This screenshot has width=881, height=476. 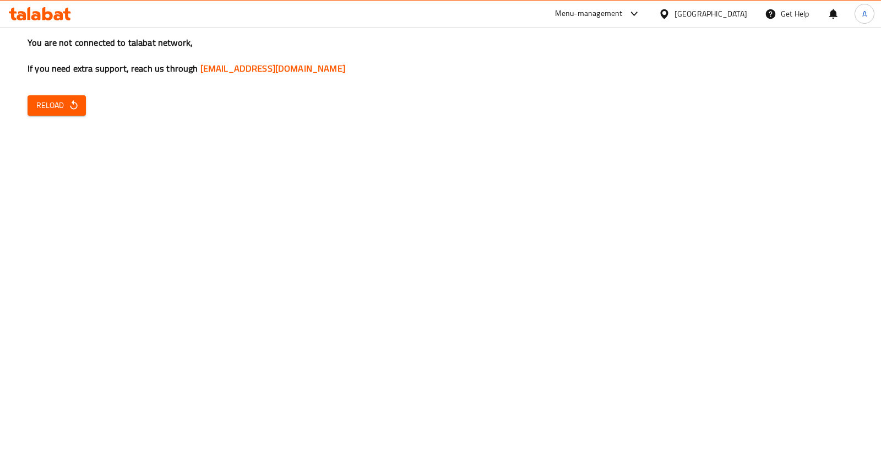 I want to click on div: Menu-management, so click(x=589, y=14).